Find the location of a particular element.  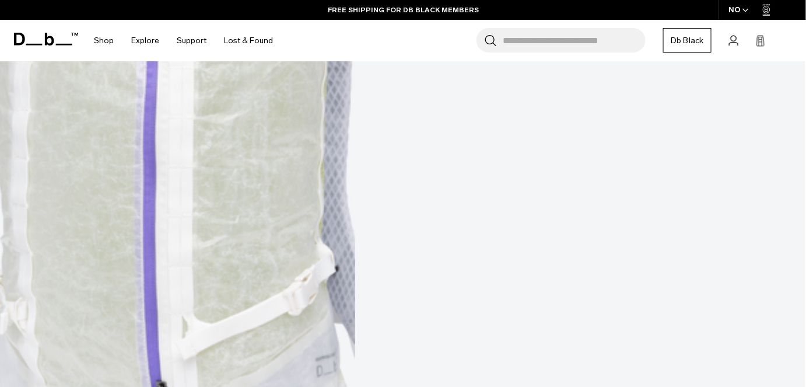

nav: Main Navigation is located at coordinates (183, 40).